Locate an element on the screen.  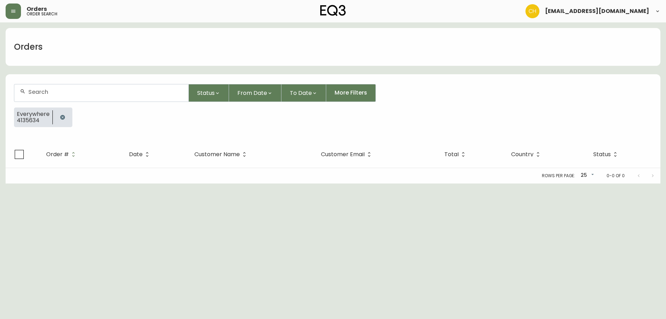
span: From Date is located at coordinates (252, 93).